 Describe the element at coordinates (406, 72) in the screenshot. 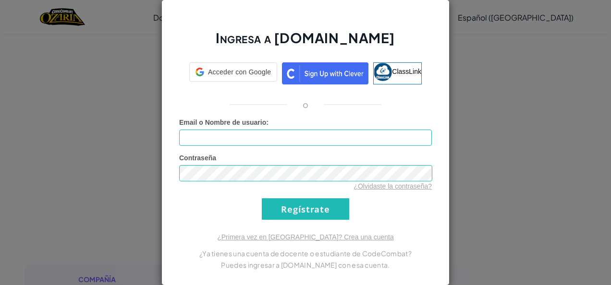

I see `span: ClassLink` at that location.